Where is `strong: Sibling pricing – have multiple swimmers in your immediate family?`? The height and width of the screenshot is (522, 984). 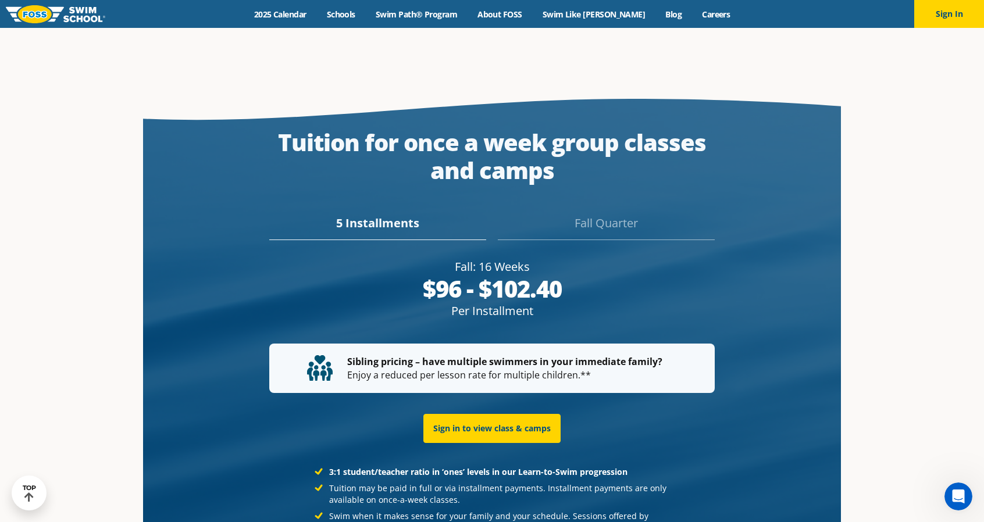 strong: Sibling pricing – have multiple swimmers in your immediate family? is located at coordinates (505, 362).